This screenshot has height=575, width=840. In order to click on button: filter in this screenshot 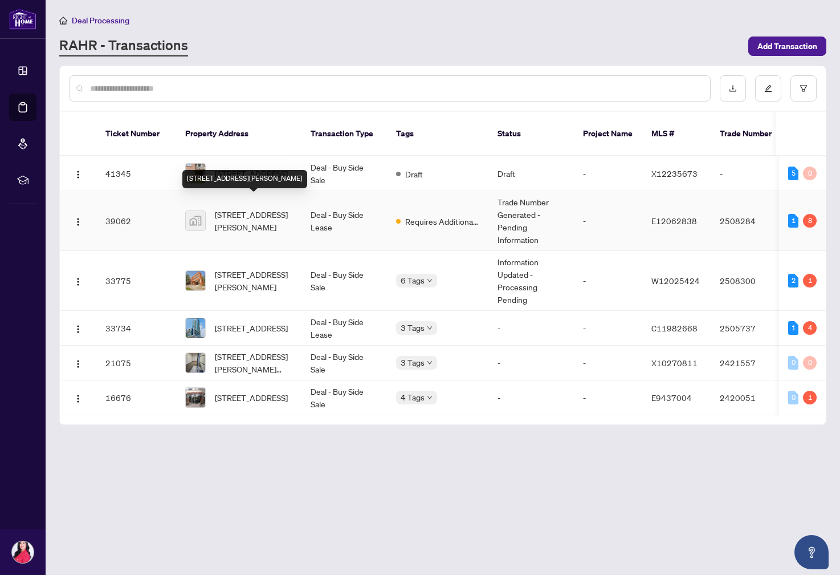, I will do `click(804, 88)`.